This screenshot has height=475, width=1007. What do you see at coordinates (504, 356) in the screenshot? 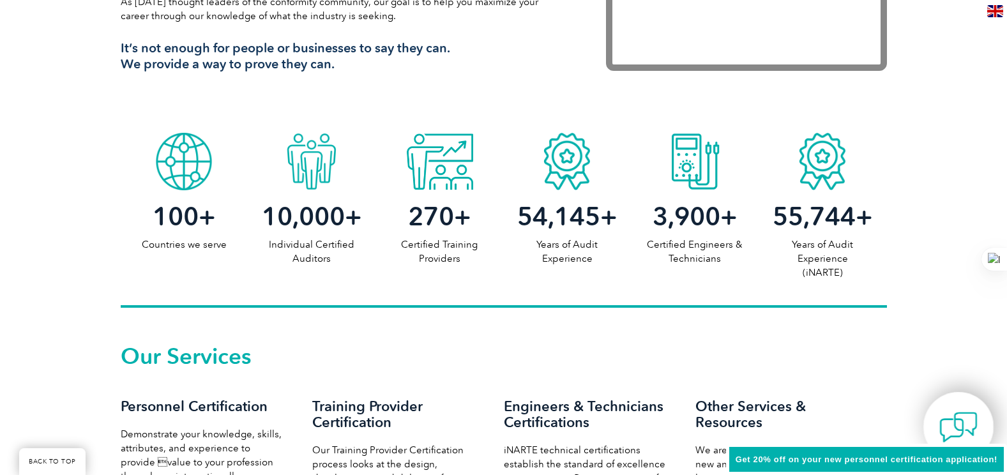
I see `h2: Our Services` at bounding box center [504, 356].